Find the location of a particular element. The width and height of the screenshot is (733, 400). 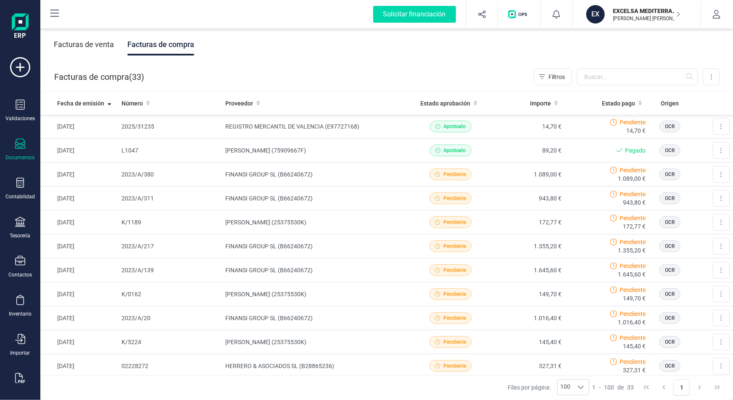

span: 327,31 € is located at coordinates (635, 371).